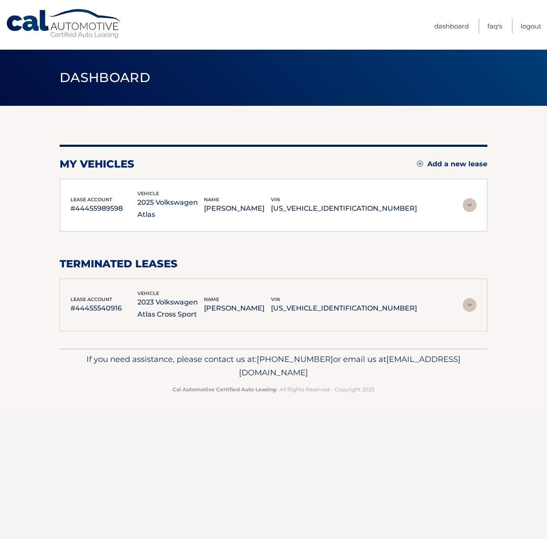  I want to click on p: #44455989598, so click(104, 209).